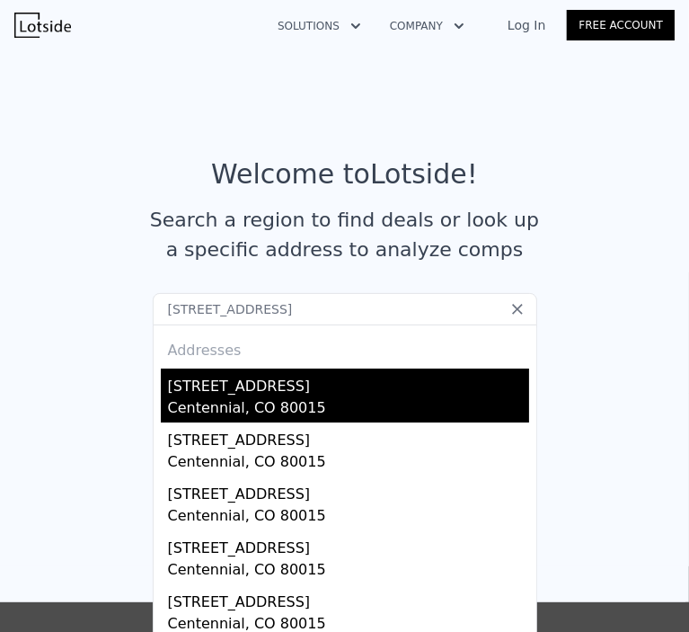  I want to click on button: Company, so click(427, 26).